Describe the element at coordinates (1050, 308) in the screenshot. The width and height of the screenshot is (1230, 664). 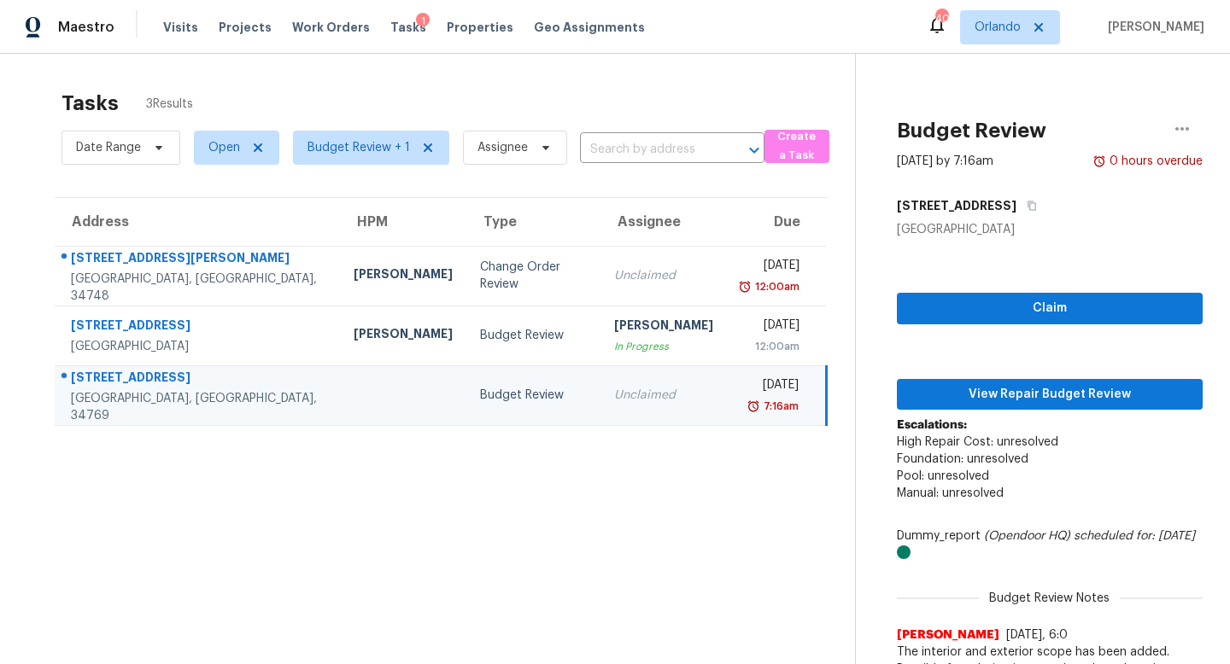
I see `span: Claim` at that location.